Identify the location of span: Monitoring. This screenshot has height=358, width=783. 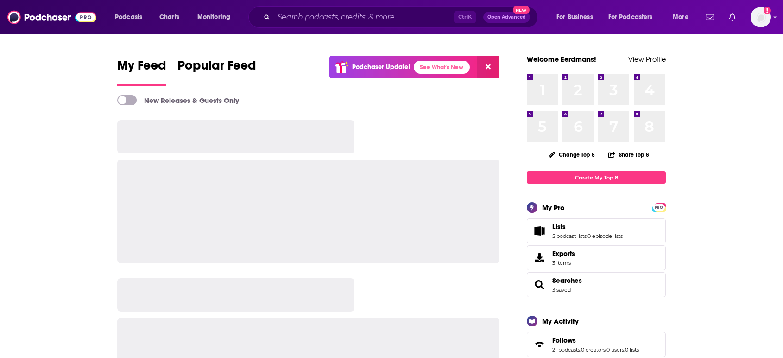
(214, 17).